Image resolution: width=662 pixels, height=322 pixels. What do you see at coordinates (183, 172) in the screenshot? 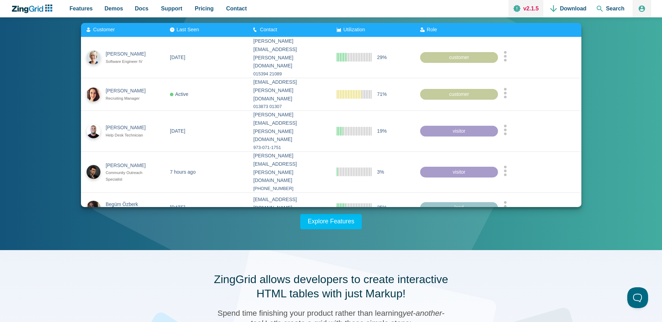
I see `div: 7 hours ago` at bounding box center [183, 172].